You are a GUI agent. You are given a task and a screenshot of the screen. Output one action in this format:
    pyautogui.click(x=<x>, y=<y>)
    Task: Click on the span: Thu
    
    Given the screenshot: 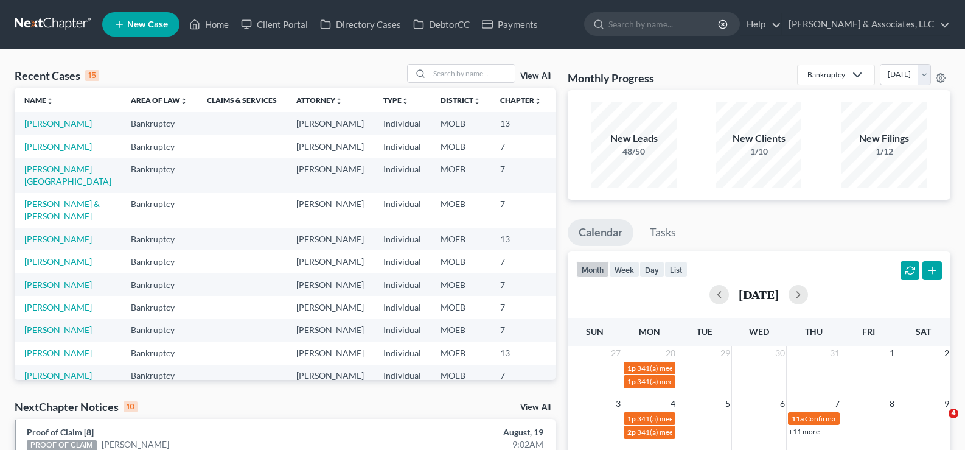 What is the action you would take?
    pyautogui.click(x=814, y=331)
    